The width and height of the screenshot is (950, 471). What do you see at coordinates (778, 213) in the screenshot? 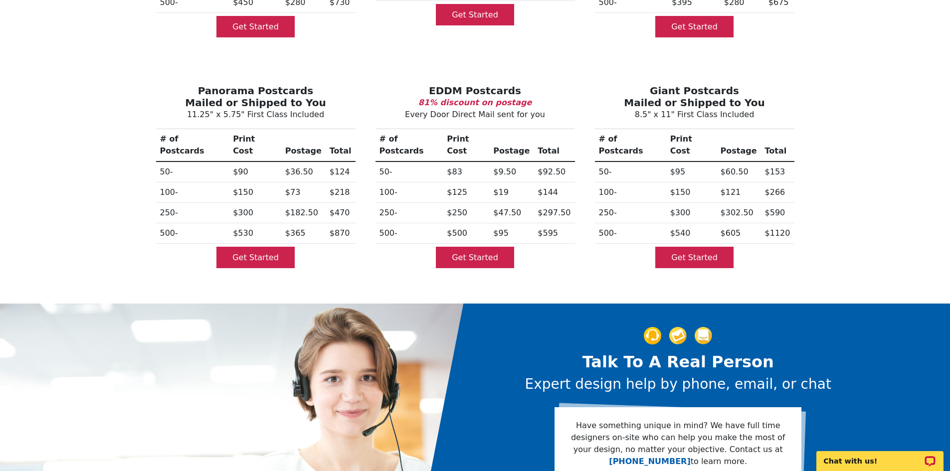
I see `td: $590` at bounding box center [778, 213].